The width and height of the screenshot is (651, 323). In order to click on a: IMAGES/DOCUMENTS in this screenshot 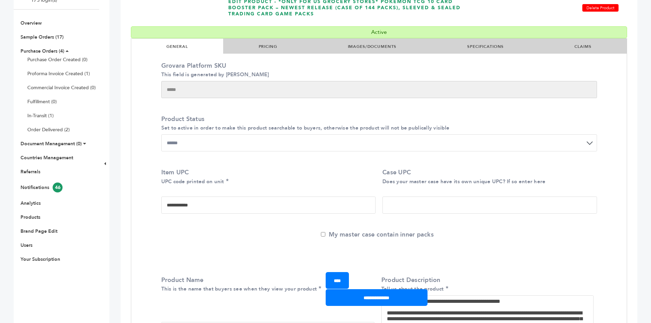, I will do `click(372, 46)`.